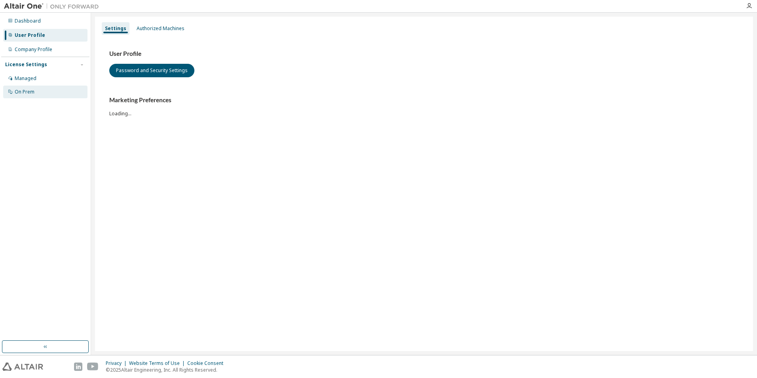 Image resolution: width=757 pixels, height=378 pixels. I want to click on div: Settings, so click(116, 29).